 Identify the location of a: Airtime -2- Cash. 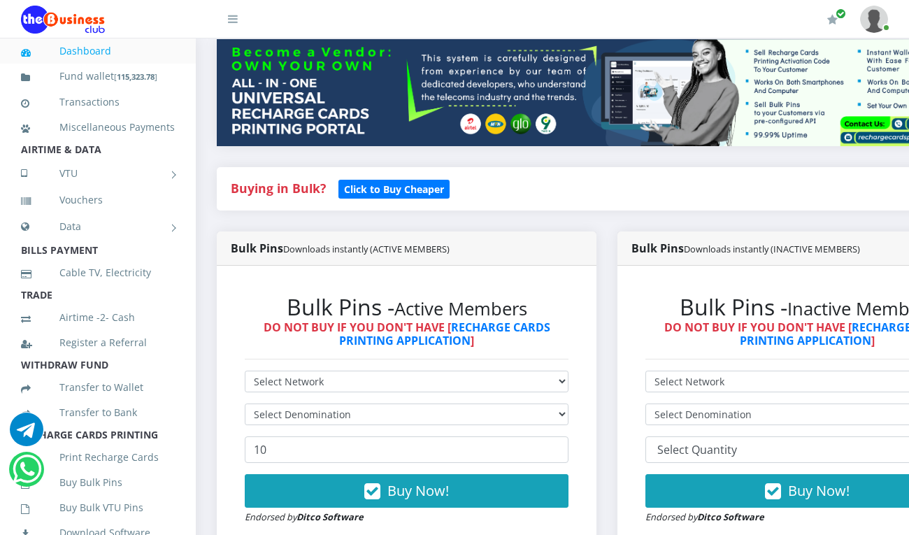
(98, 317).